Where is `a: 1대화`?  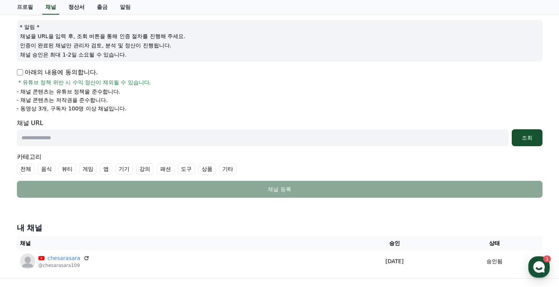
a: 1대화 is located at coordinates (75, 232).